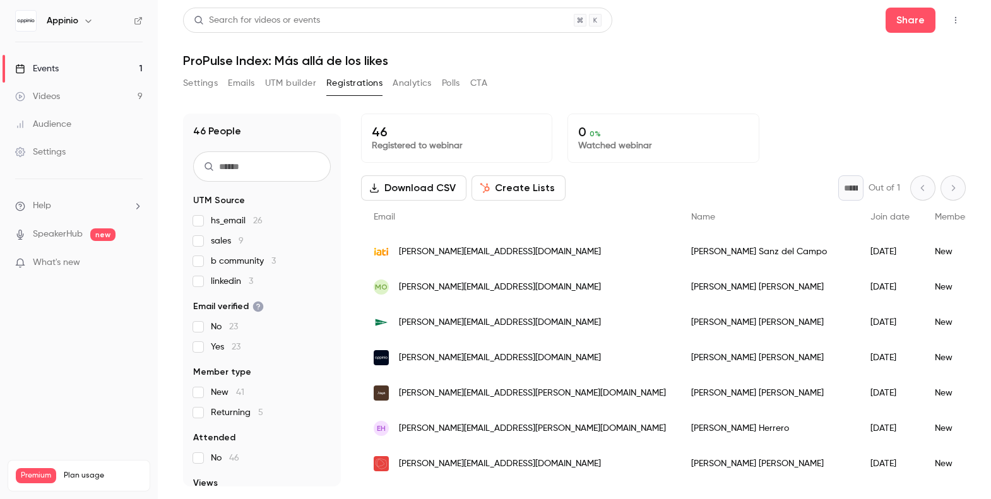 The image size is (991, 499). Describe the element at coordinates (227, 241) in the screenshot. I see `span: sales` at that location.